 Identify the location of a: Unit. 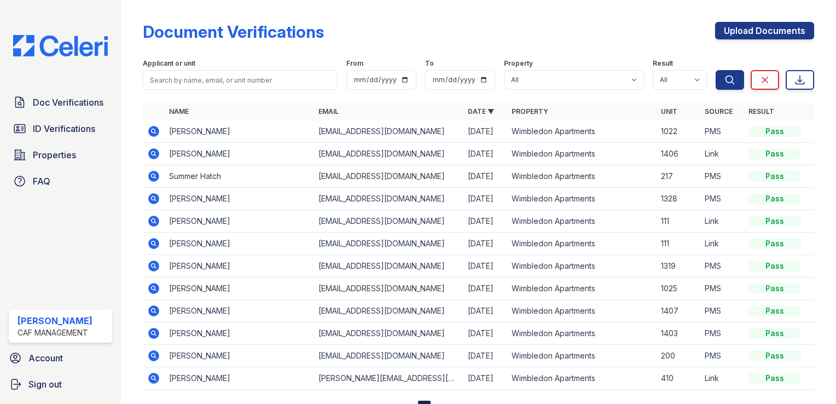
(669, 111).